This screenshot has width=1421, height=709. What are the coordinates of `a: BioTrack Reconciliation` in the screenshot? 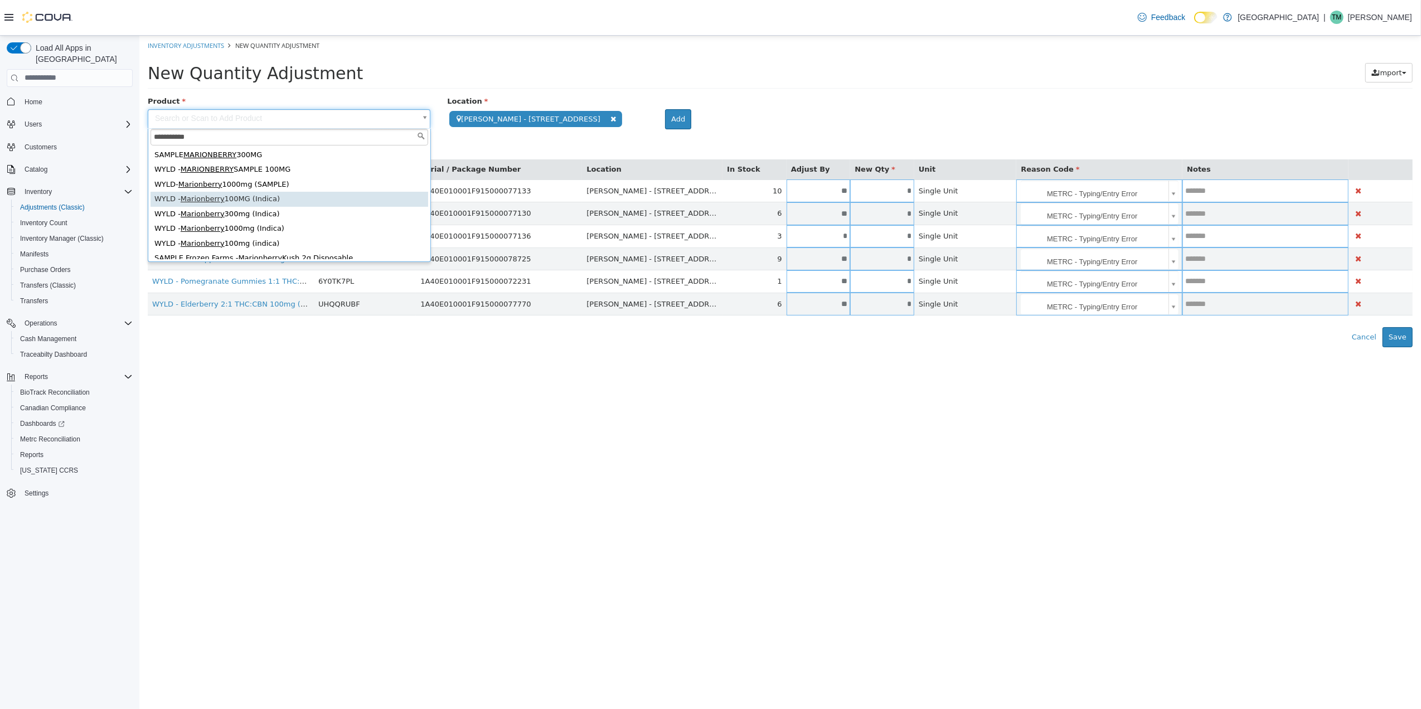 It's located at (55, 393).